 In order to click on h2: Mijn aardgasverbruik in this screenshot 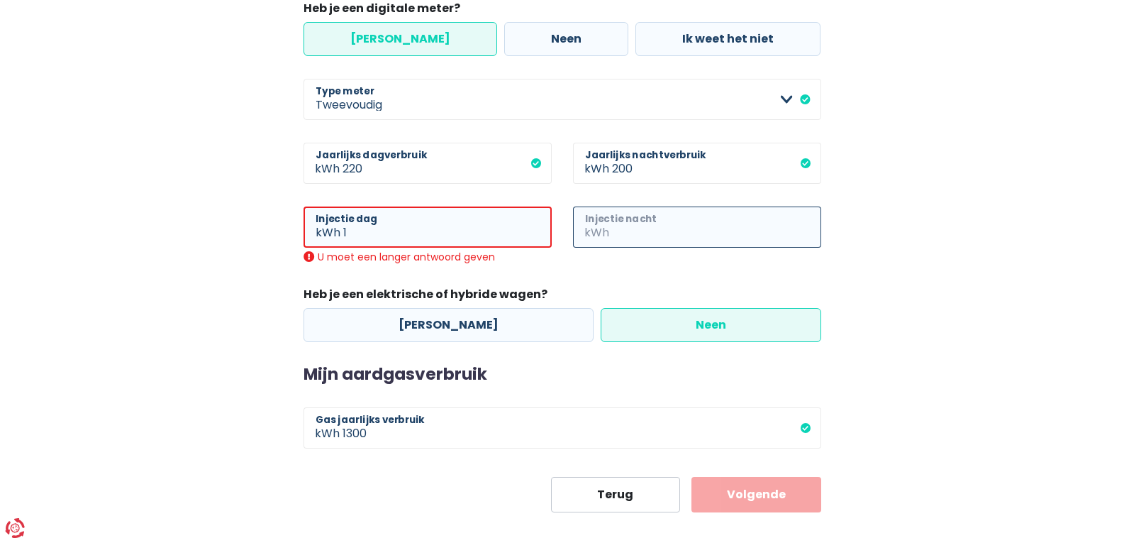, I will do `click(562, 375)`.